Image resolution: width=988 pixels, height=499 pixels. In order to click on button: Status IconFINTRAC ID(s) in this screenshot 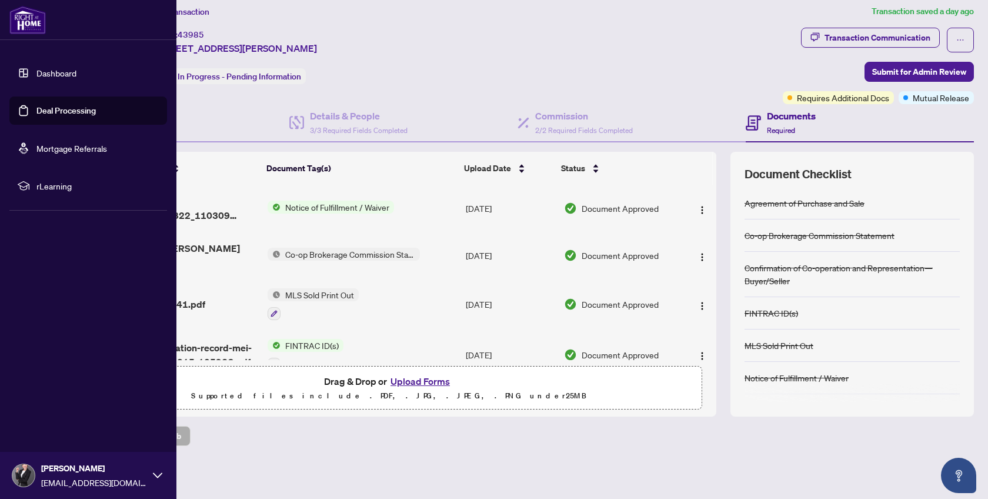, I will do `click(305, 355)`.